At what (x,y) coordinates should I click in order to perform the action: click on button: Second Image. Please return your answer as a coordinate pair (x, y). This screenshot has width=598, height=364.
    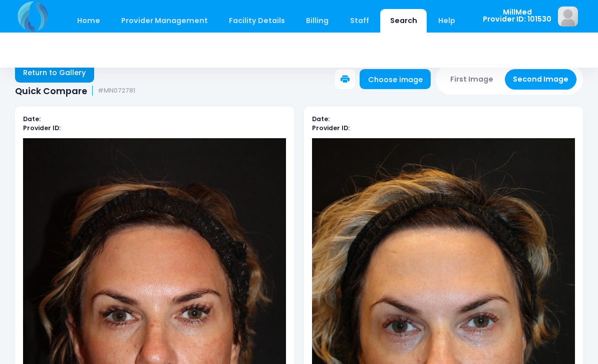
    Looking at the image, I should click on (541, 79).